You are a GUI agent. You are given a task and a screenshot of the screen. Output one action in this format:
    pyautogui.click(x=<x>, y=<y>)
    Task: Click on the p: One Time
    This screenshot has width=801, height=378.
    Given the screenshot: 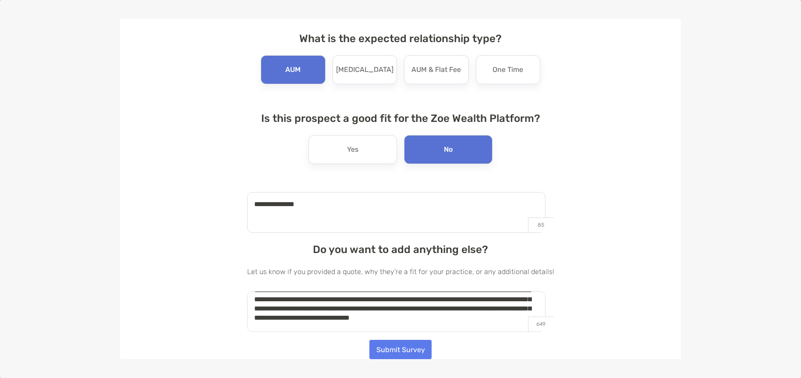 What is the action you would take?
    pyautogui.click(x=508, y=70)
    